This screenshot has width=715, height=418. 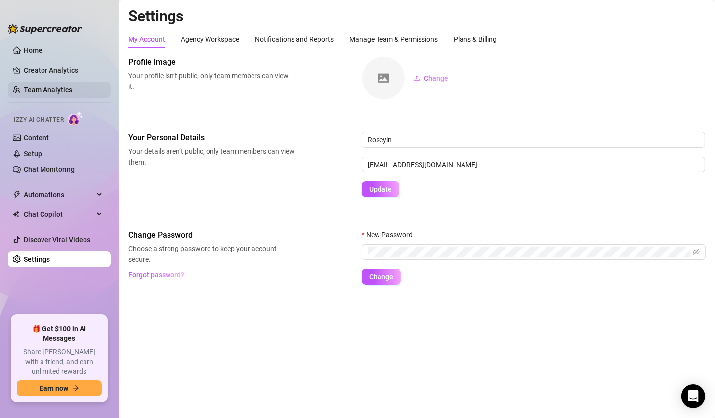 What do you see at coordinates (59, 214) in the screenshot?
I see `span: Chat Copilot` at bounding box center [59, 214].